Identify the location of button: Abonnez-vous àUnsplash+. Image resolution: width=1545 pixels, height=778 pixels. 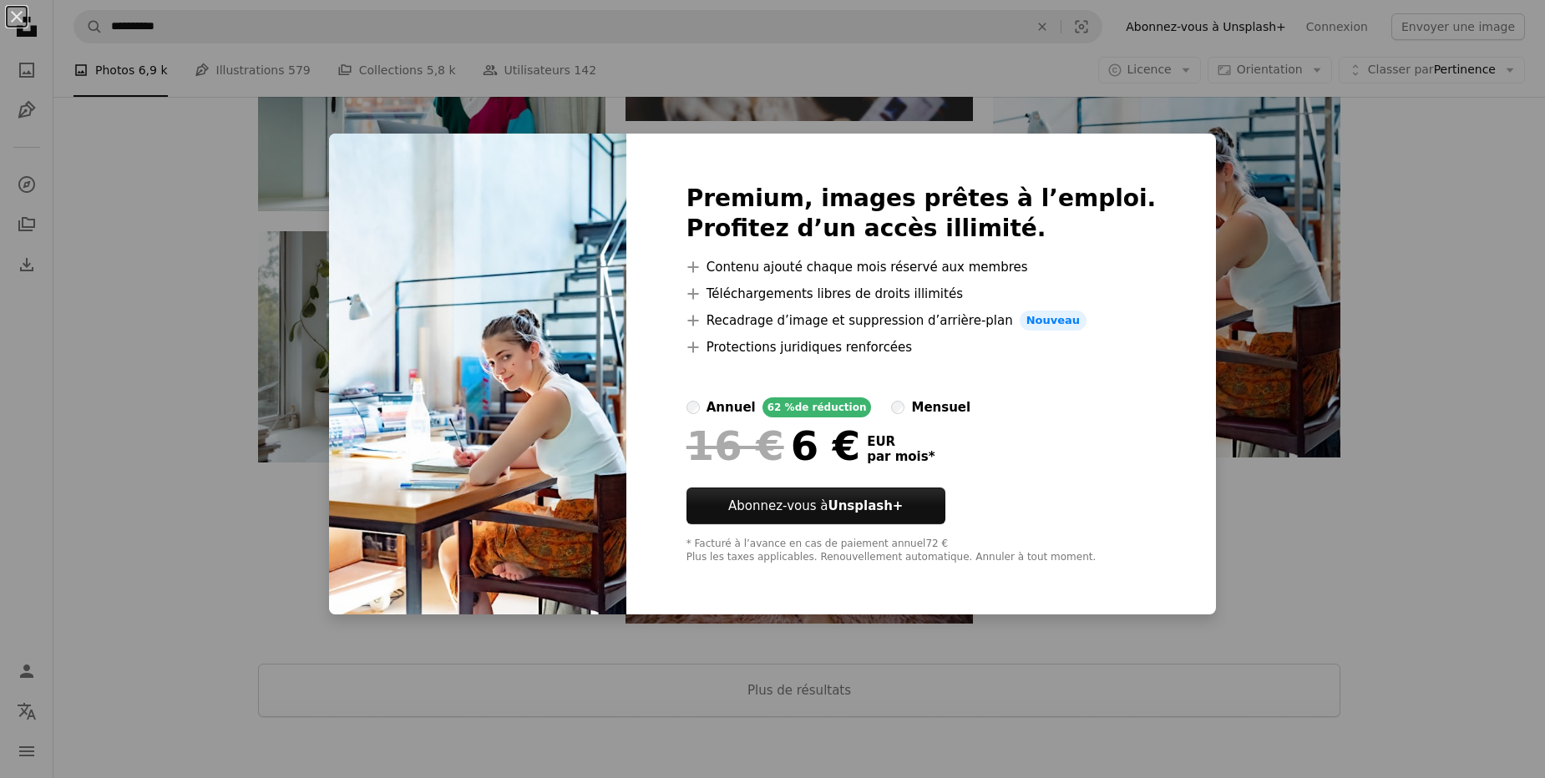
(816, 506).